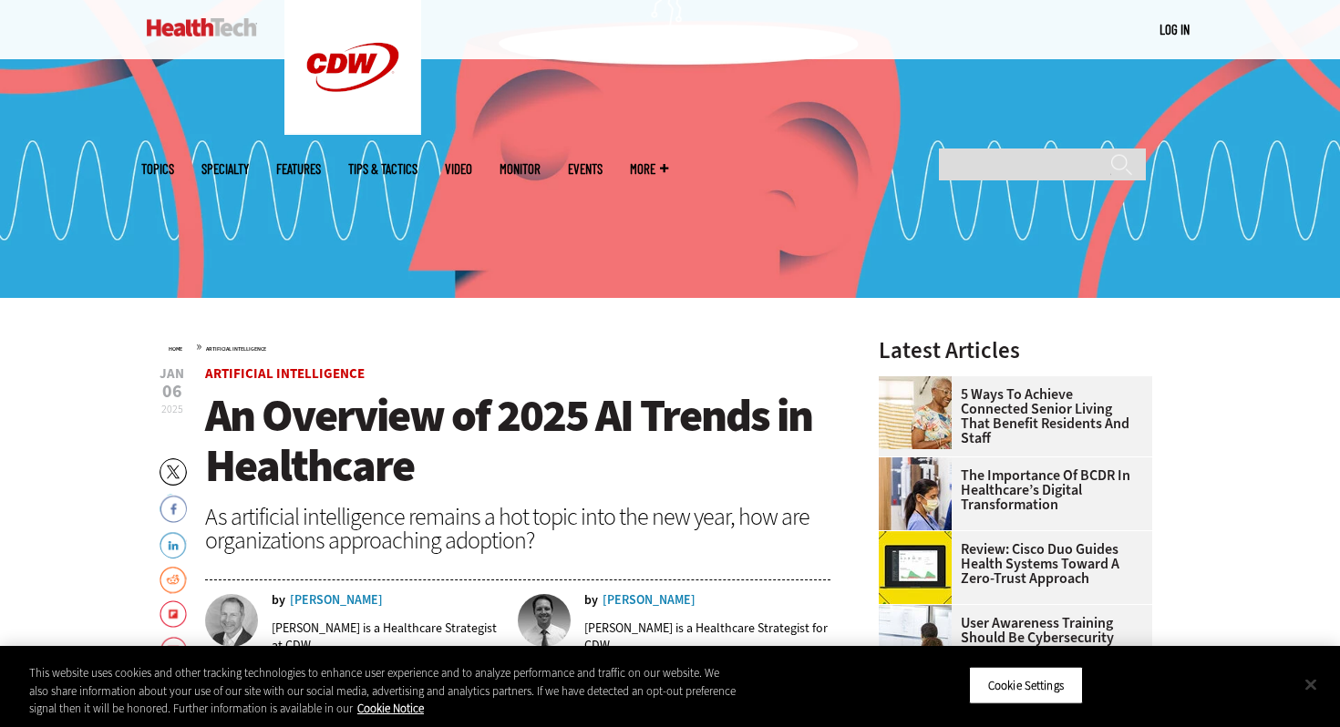  What do you see at coordinates (171, 392) in the screenshot?
I see `span: 06` at bounding box center [171, 392].